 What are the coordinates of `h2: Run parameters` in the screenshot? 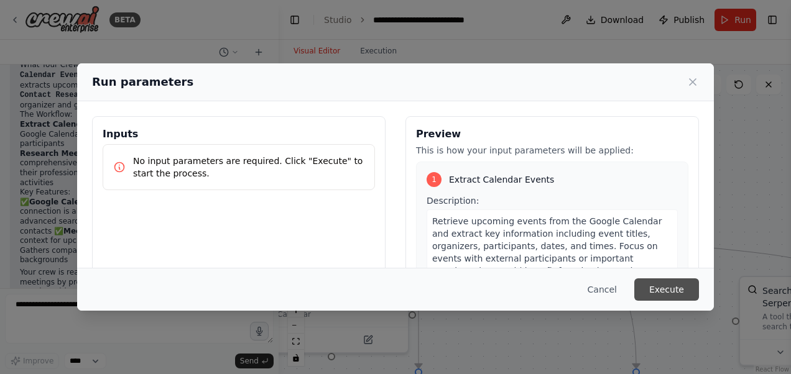 It's located at (142, 82).